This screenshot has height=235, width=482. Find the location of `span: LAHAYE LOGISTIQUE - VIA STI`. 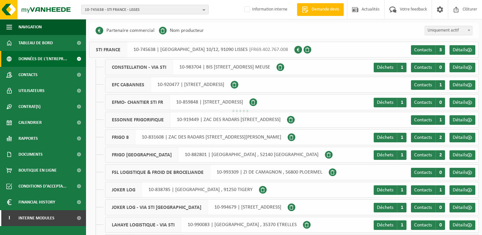

span: LAHAYE LOGISTIQUE - VIA STI is located at coordinates (143, 225).